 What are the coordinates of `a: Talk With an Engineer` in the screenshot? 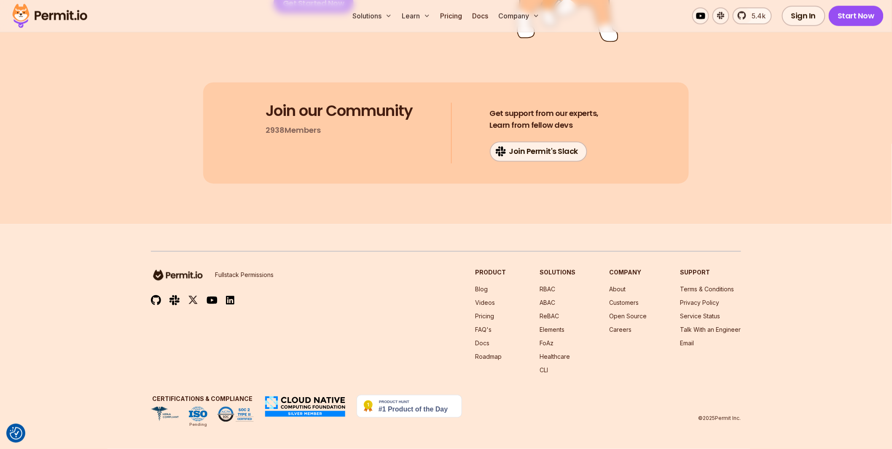 It's located at (710, 329).